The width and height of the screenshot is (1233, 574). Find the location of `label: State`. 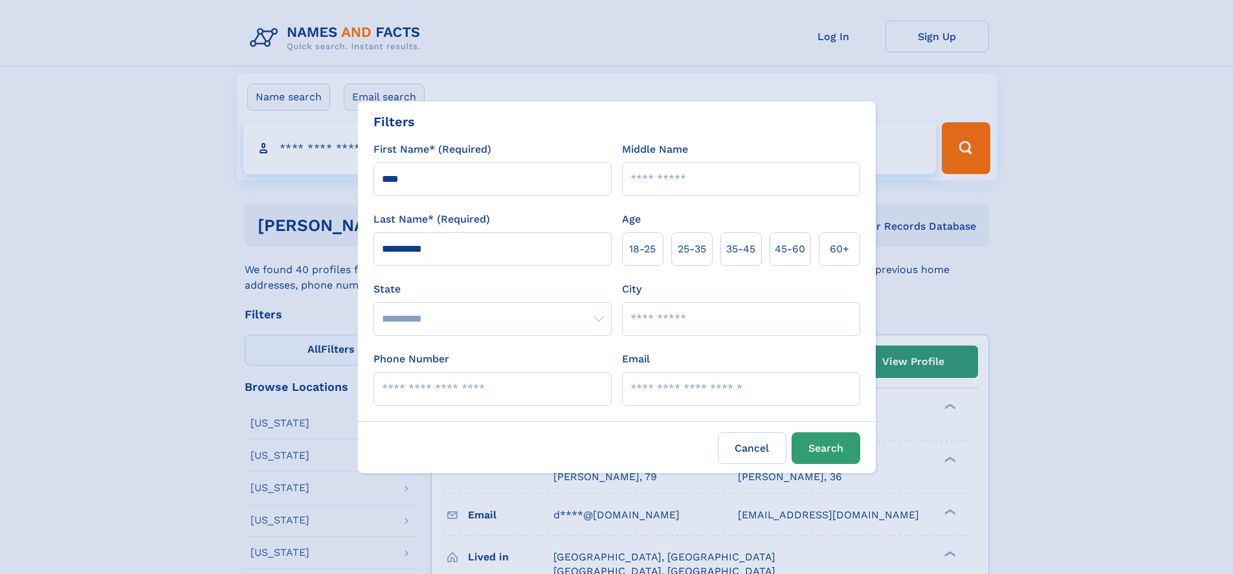

label: State is located at coordinates (492, 289).